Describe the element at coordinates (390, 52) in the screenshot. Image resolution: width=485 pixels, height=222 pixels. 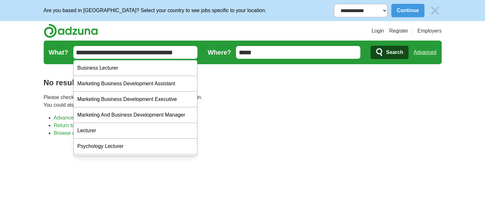
I see `button: Search` at that location.